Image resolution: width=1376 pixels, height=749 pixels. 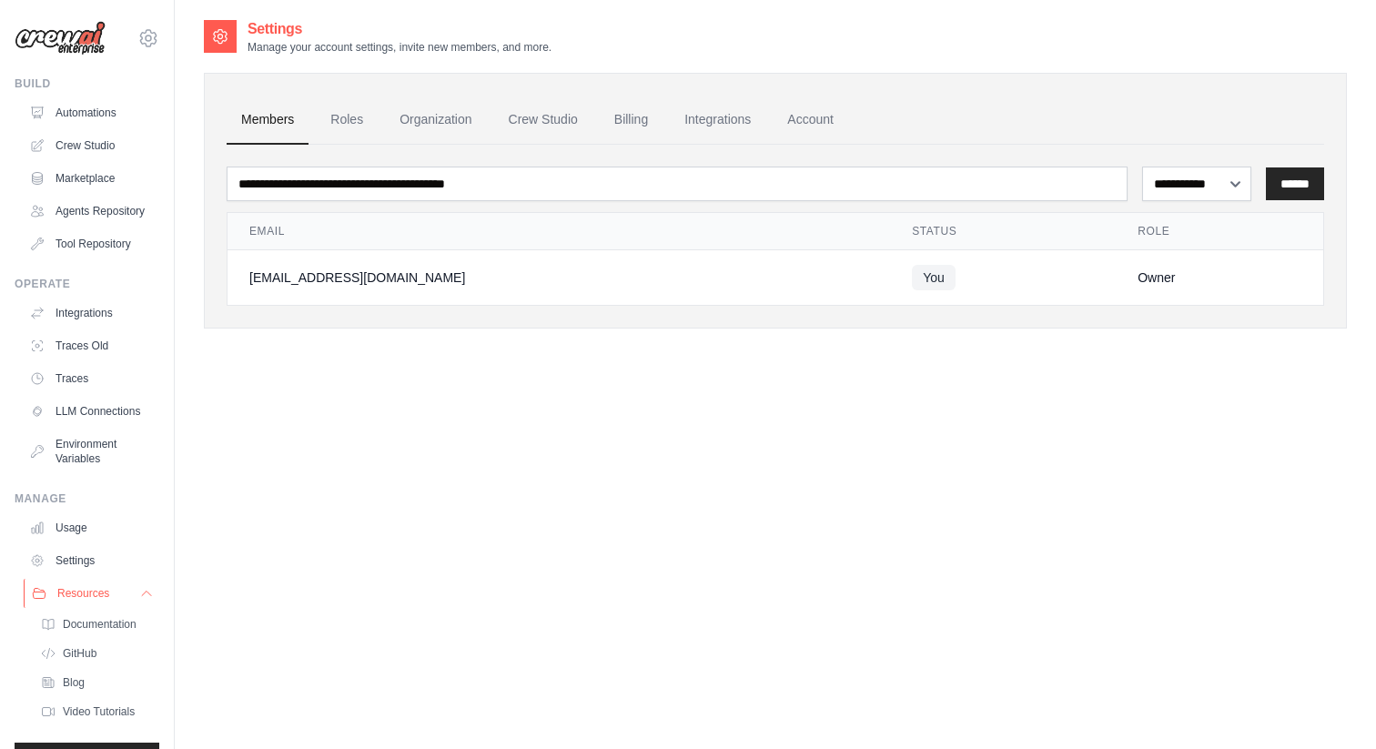 What do you see at coordinates (90, 411) in the screenshot?
I see `a: LLM Connections` at bounding box center [90, 411].